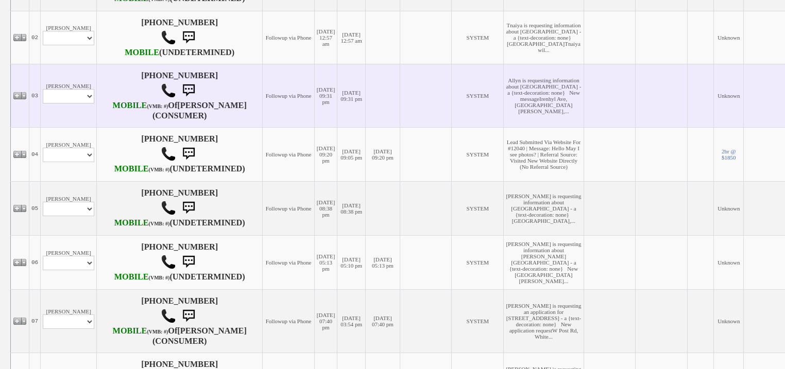 The image size is (785, 369). What do you see at coordinates (35, 37) in the screenshot?
I see `td: 02` at bounding box center [35, 37].